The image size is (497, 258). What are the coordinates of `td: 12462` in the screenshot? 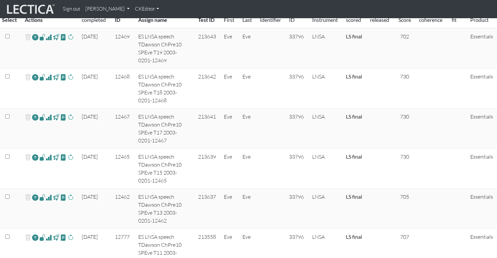 It's located at (123, 208).